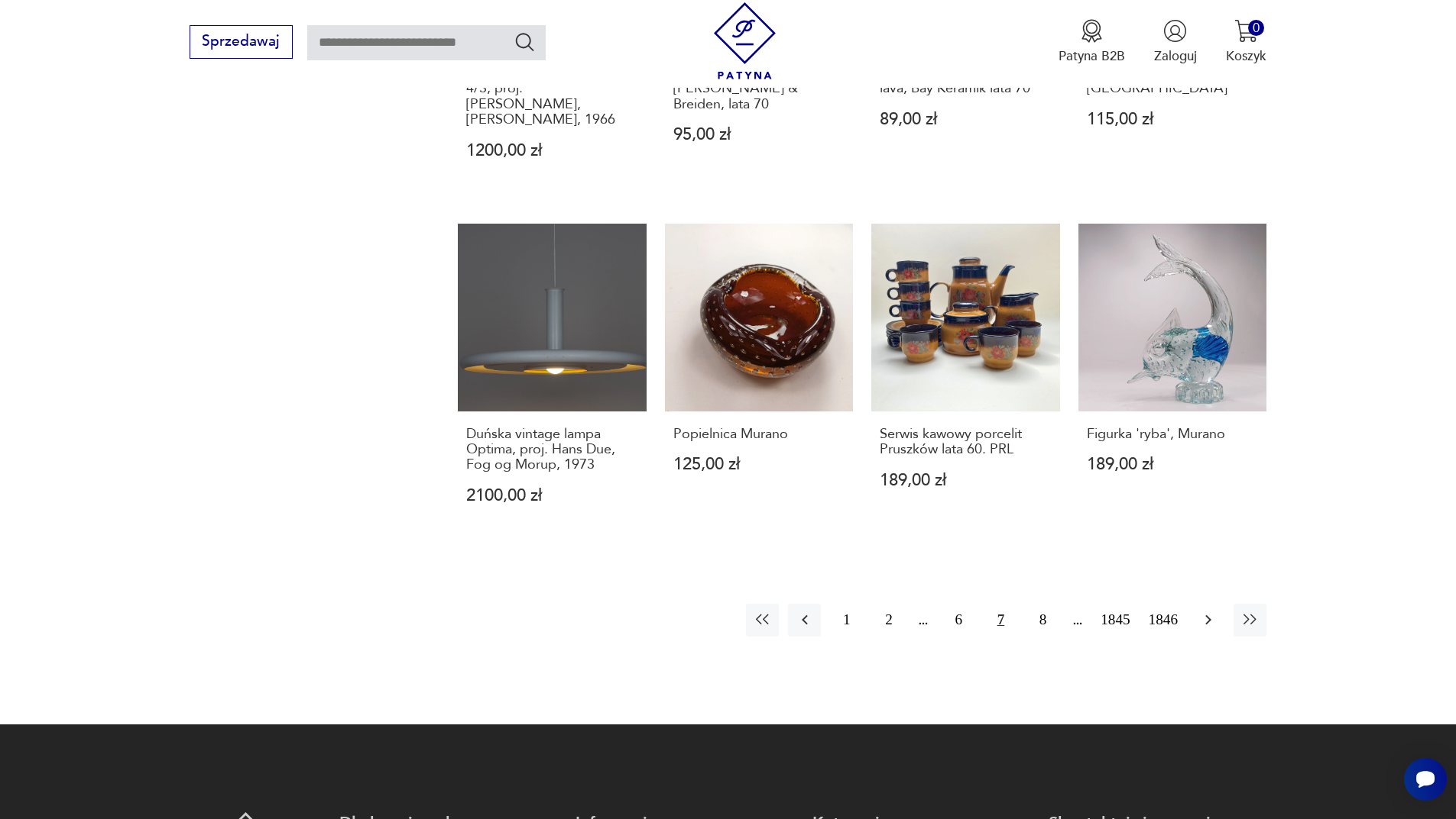 This screenshot has width=1456, height=819. What do you see at coordinates (1175, 56) in the screenshot?
I see `p: Zaloguj` at bounding box center [1175, 56].